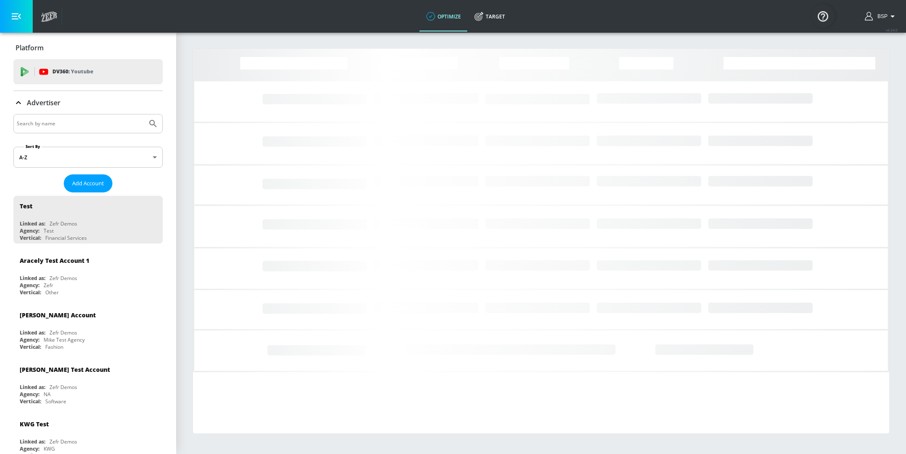 The height and width of the screenshot is (454, 906). Describe the element at coordinates (880, 16) in the screenshot. I see `span: login as: bsp_linking@zefr.com` at that location.